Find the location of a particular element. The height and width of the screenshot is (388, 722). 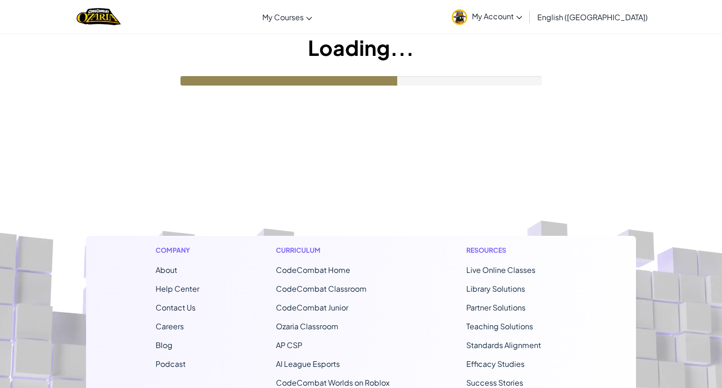

a: Podcast is located at coordinates (171, 364).